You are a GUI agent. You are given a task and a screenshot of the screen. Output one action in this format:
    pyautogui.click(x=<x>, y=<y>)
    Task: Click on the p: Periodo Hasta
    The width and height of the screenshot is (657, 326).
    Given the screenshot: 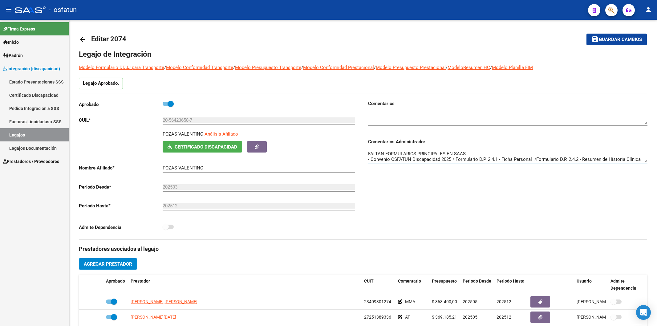 What is the action you would take?
    pyautogui.click(x=121, y=206)
    